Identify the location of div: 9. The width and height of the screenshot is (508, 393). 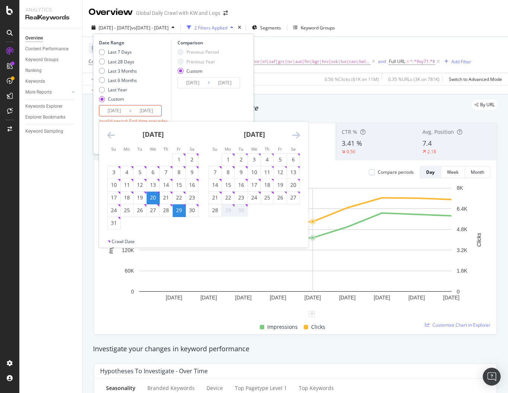
(241, 172).